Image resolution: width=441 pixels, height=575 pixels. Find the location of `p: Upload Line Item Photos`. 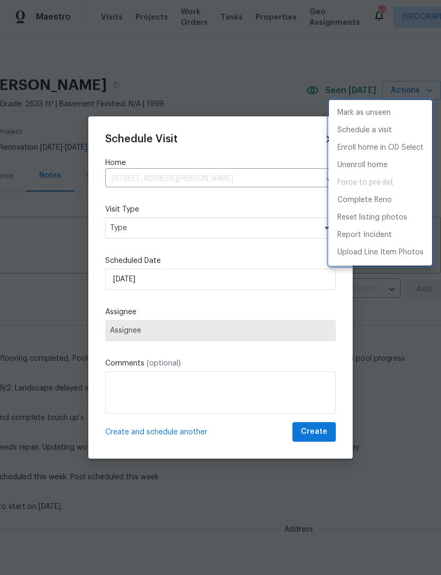

p: Upload Line Item Photos is located at coordinates (380, 252).